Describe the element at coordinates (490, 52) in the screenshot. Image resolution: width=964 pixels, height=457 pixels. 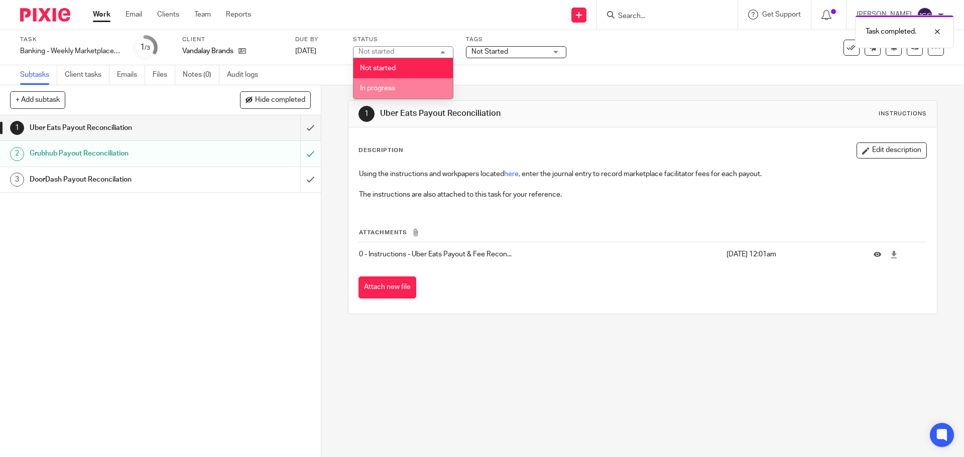
I see `span: Not Started` at that location.